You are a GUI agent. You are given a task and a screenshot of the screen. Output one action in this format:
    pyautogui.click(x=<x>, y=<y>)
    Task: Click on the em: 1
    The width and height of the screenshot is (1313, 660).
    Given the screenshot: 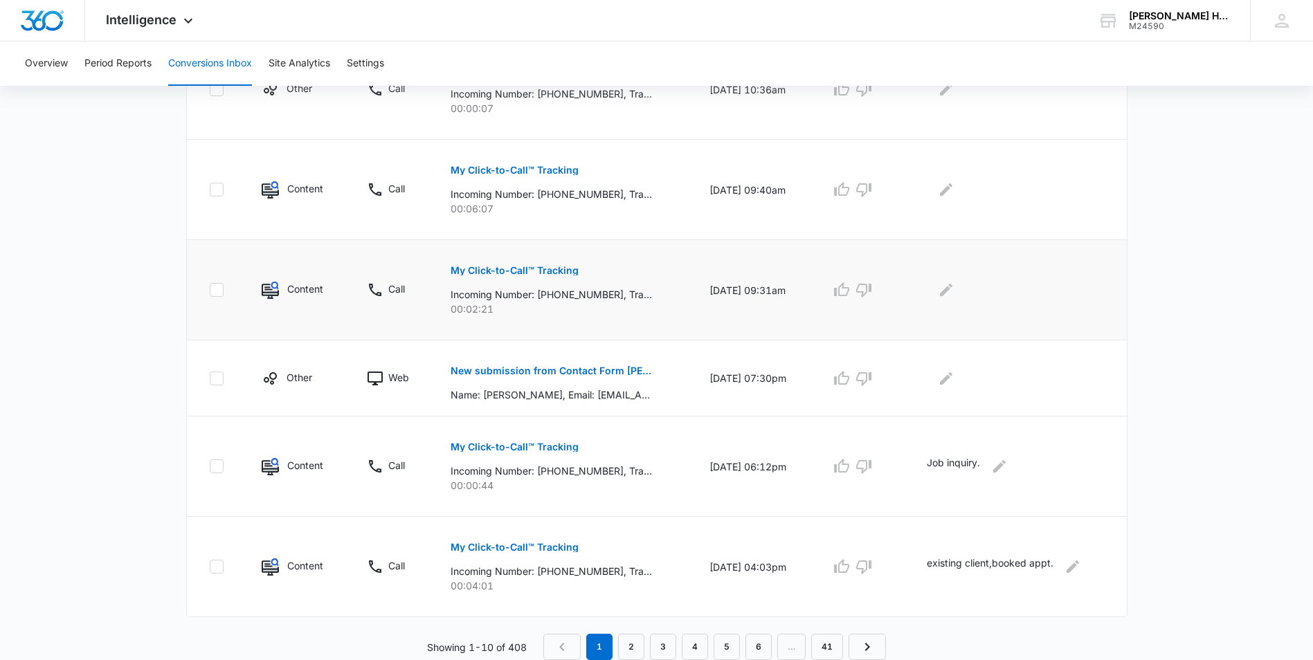 What is the action you would take?
    pyautogui.click(x=599, y=647)
    